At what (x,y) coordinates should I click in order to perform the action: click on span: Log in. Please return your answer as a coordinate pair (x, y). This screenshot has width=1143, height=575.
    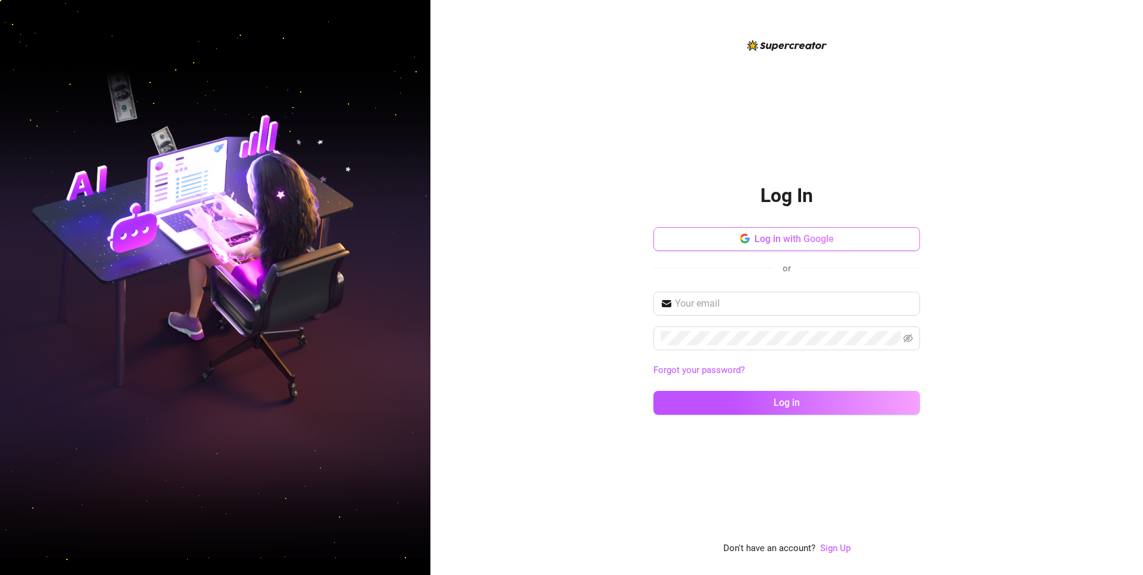
    Looking at the image, I should click on (787, 402).